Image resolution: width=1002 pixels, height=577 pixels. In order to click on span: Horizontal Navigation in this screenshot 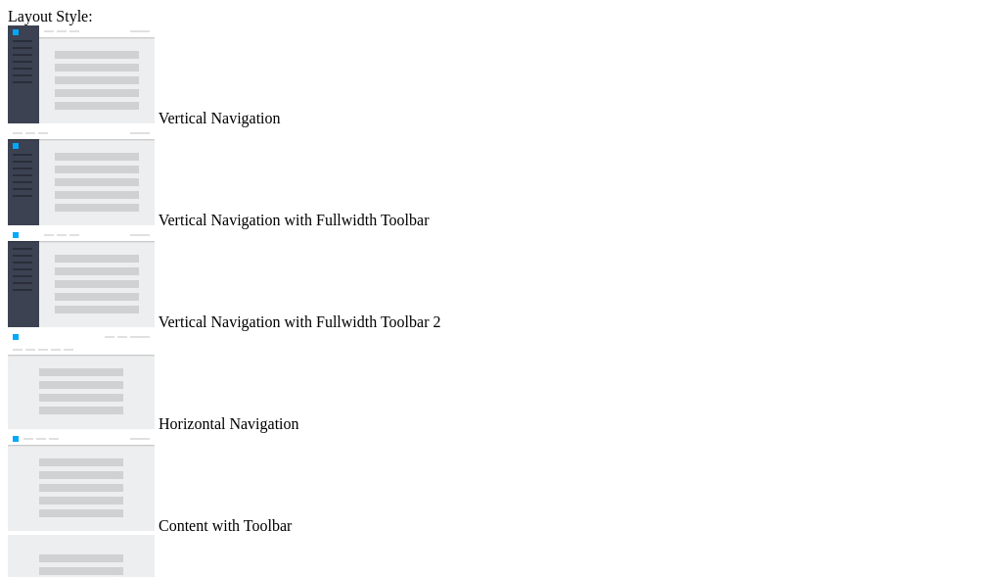, I will do `click(229, 423)`.